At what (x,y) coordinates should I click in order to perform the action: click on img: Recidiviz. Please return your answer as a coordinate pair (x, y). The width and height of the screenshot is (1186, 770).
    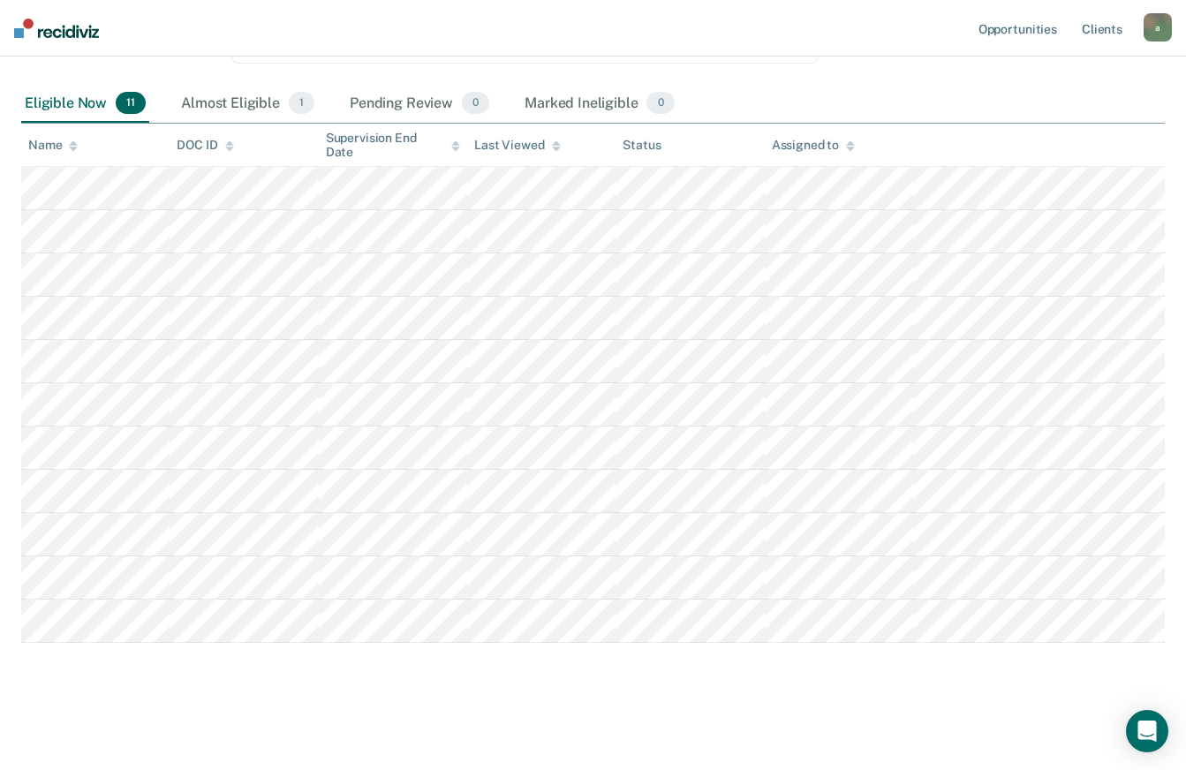
    Looking at the image, I should click on (57, 28).